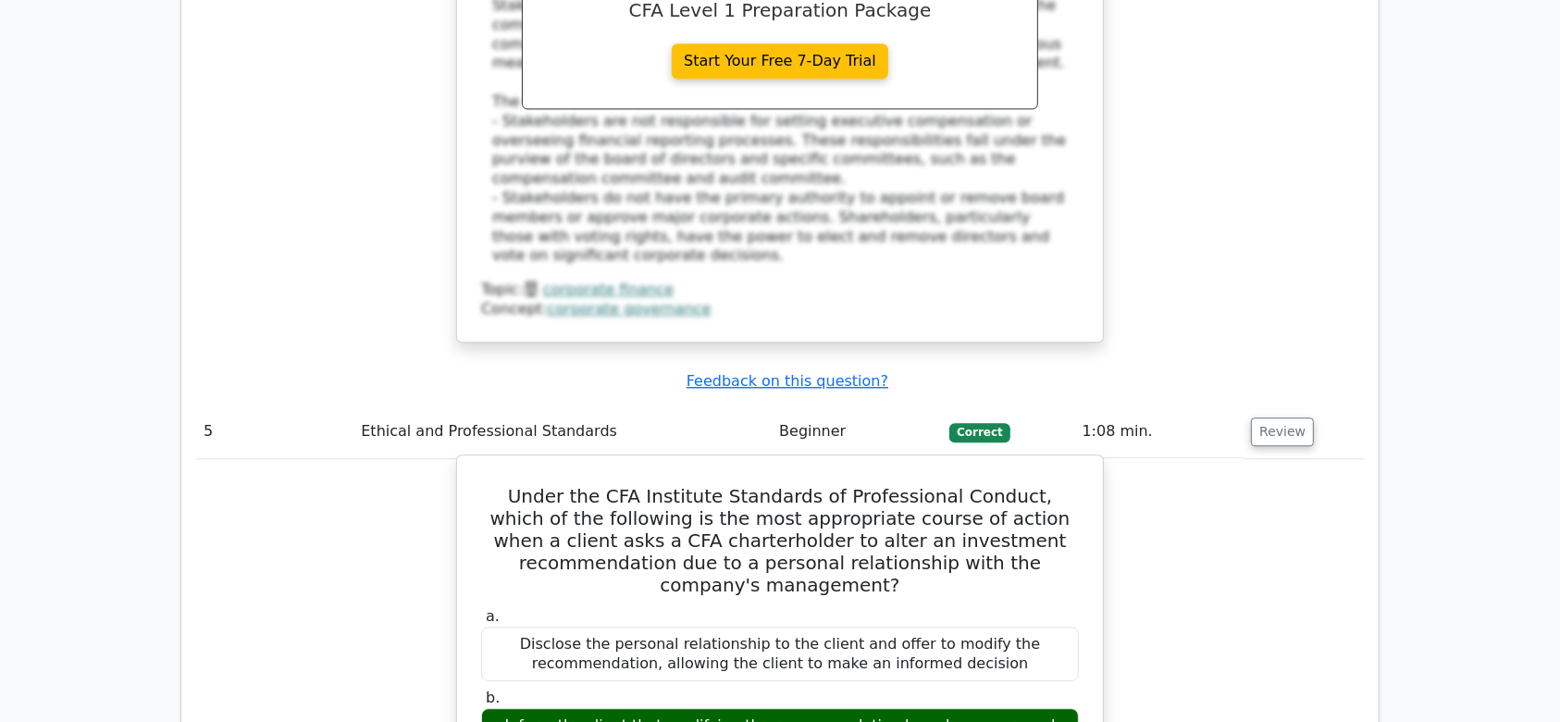 The image size is (1560, 722). I want to click on button: Review, so click(1282, 431).